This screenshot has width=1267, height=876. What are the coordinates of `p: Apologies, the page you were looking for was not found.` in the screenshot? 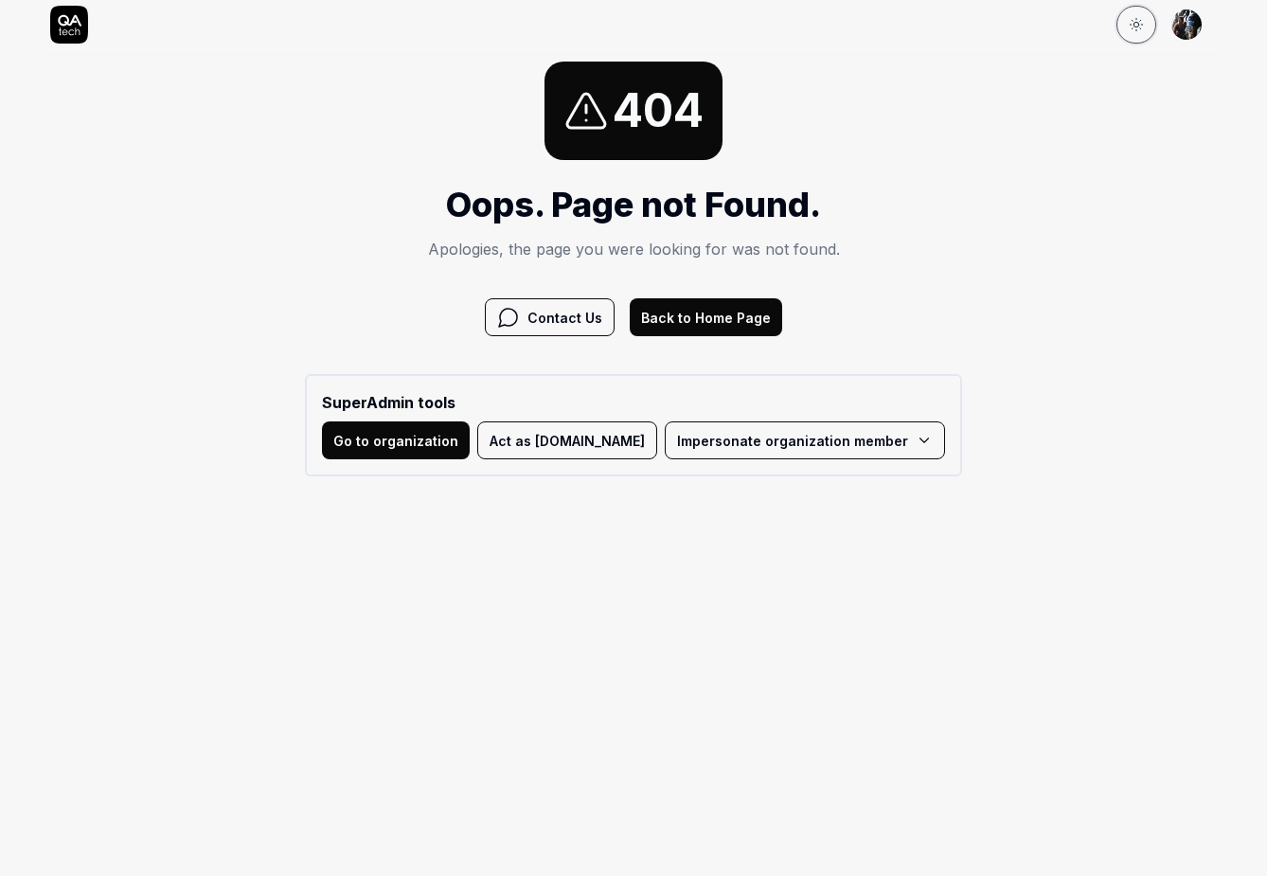 It's located at (633, 249).